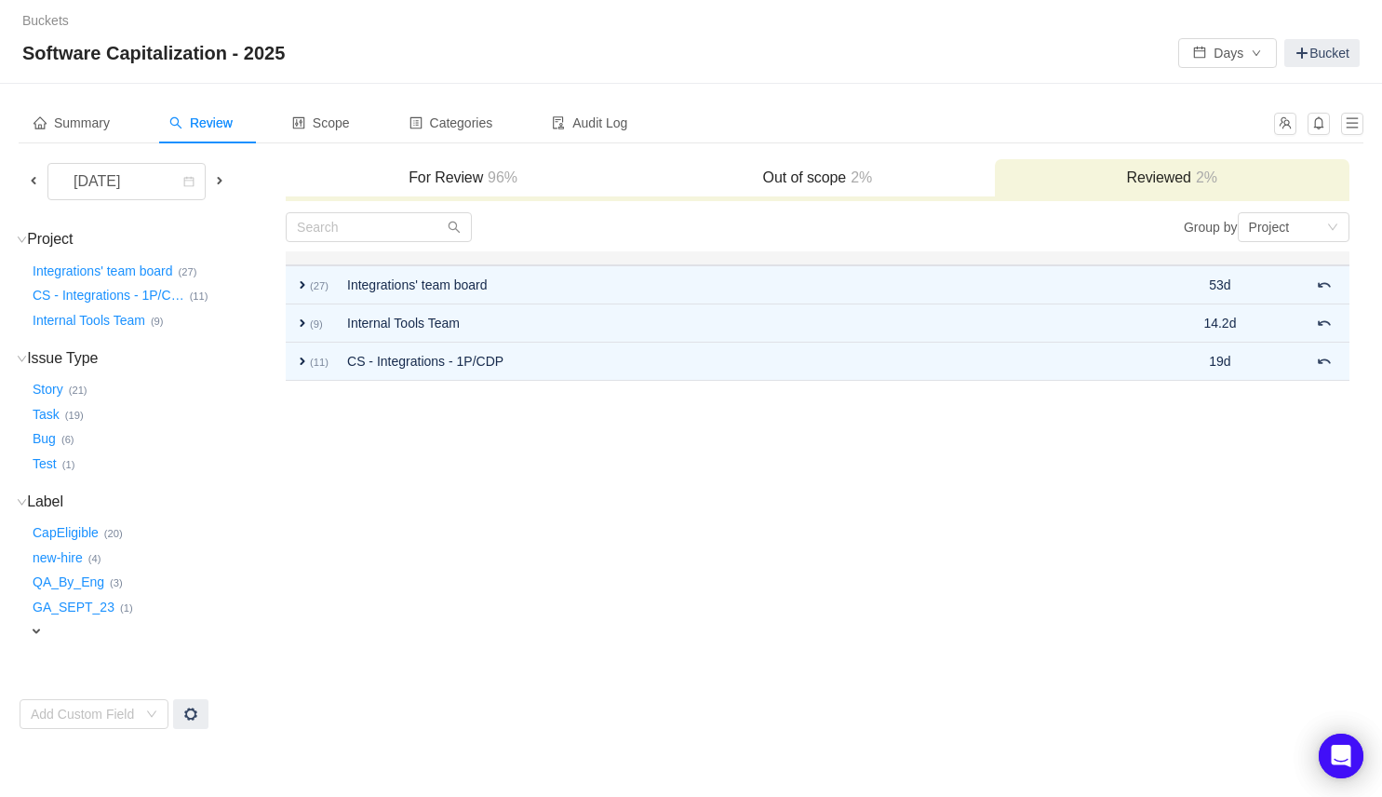 The height and width of the screenshot is (797, 1382). I want to click on button: GA_SEPT_23, so click(74, 607).